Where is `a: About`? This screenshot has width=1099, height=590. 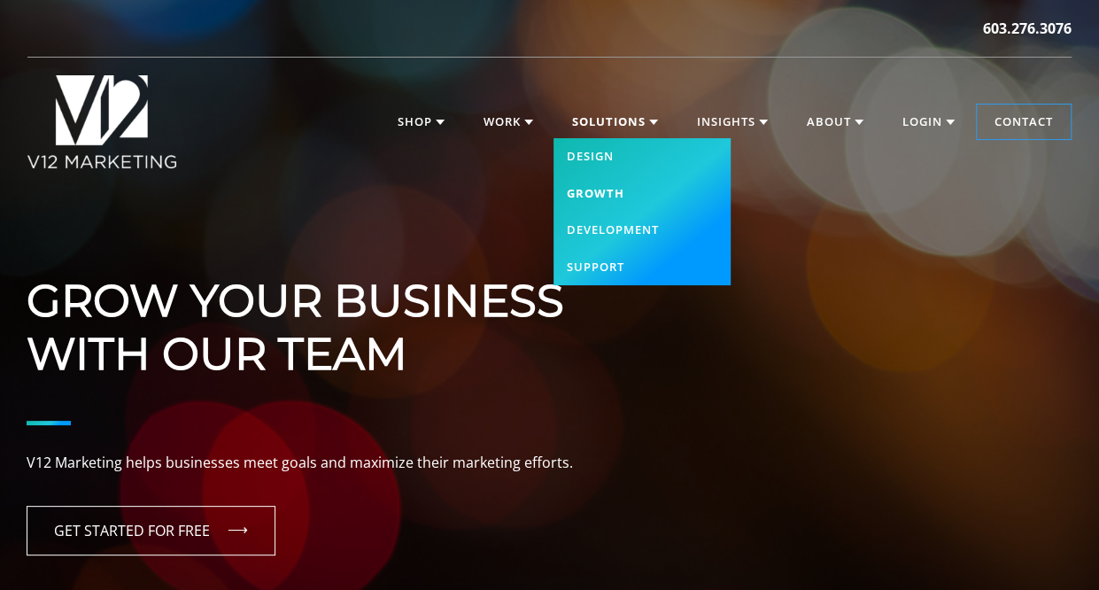 a: About is located at coordinates (835, 122).